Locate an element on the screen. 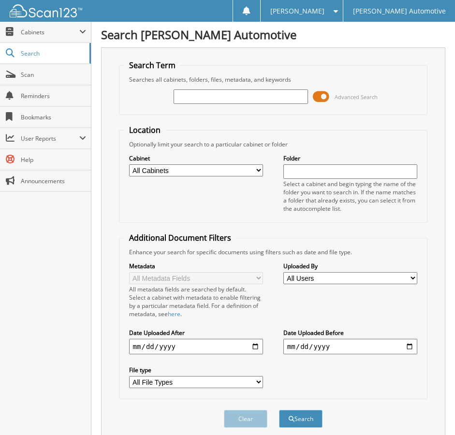 The width and height of the screenshot is (455, 435). button: Search is located at coordinates (301, 419).